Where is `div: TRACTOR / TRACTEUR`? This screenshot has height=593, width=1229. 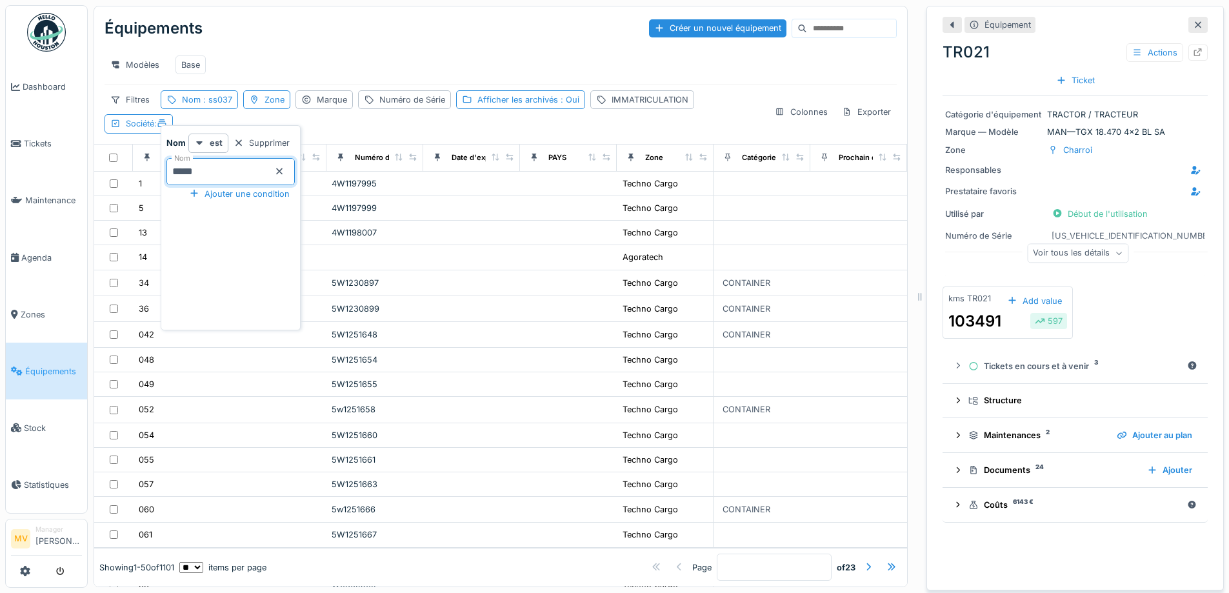
div: TRACTOR / TRACTEUR is located at coordinates (1075, 114).